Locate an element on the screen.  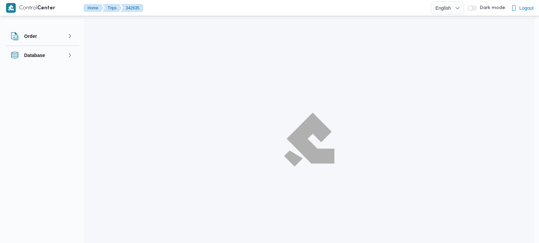
img: X8yXhbKr1z7QwAAAABJRU5ErkJggg== is located at coordinates (11, 8).